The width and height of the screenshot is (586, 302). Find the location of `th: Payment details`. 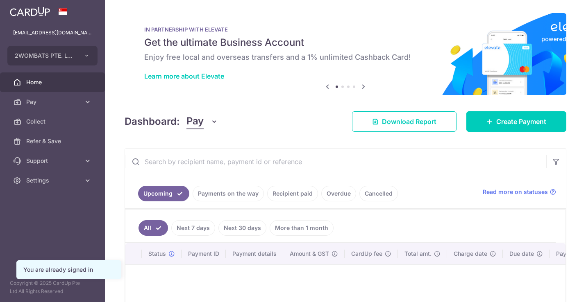

th: Payment details is located at coordinates (254, 254).